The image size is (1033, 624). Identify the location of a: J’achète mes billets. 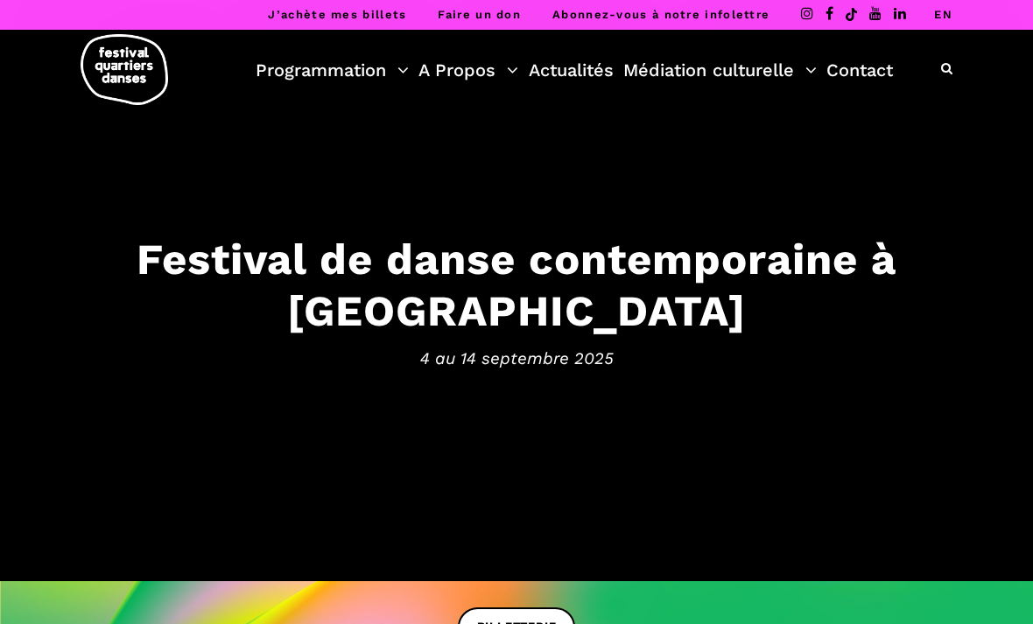
(337, 14).